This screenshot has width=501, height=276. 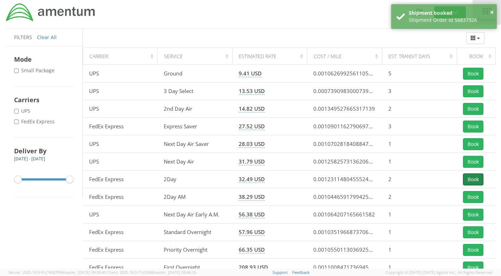 What do you see at coordinates (347, 56) in the screenshot?
I see `div: Cost / Mile` at bounding box center [347, 56].